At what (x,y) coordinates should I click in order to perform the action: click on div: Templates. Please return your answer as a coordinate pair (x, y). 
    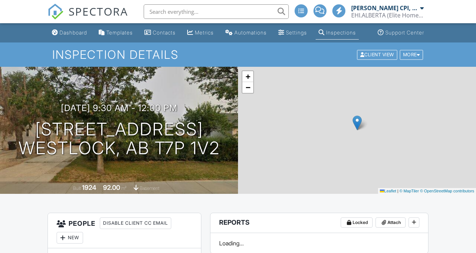
    Looking at the image, I should click on (119, 32).